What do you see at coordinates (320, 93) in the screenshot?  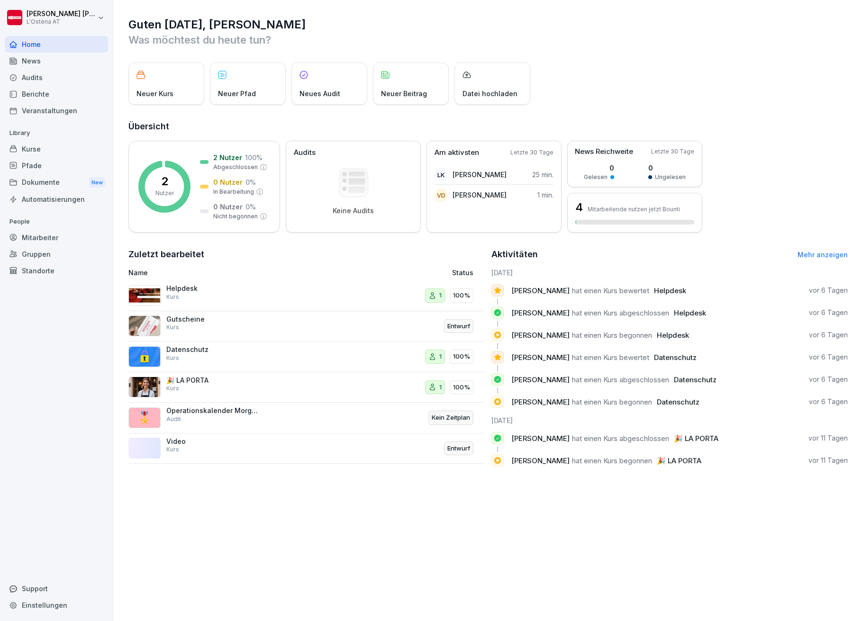 I see `p: Neues Audit` at bounding box center [320, 93].